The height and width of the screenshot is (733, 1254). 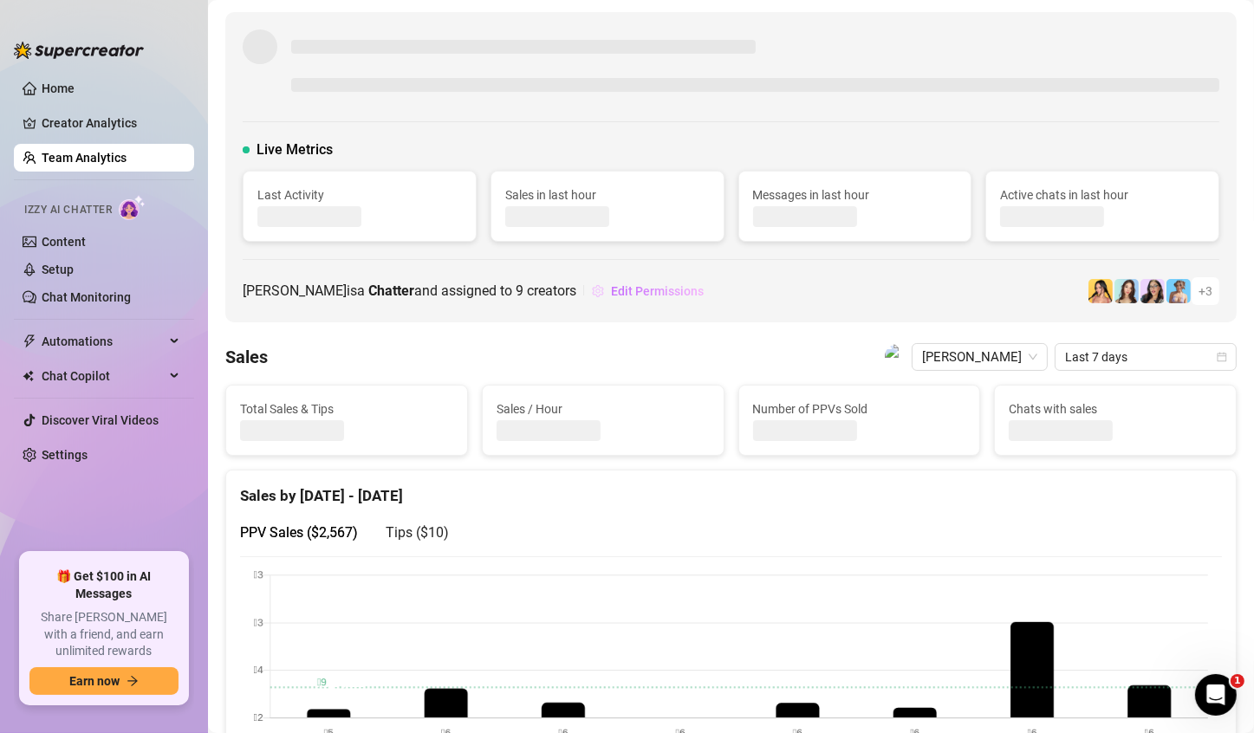 What do you see at coordinates (103, 341) in the screenshot?
I see `span: Automations` at bounding box center [103, 341].